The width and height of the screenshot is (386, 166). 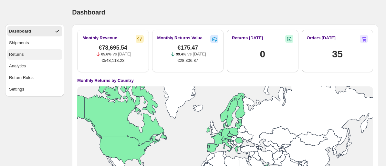 I want to click on span: €175.47, so click(x=188, y=48).